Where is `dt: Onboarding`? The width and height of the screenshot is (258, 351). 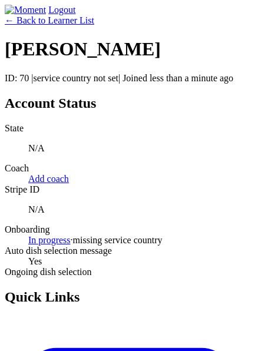
dt: Onboarding is located at coordinates (129, 230).